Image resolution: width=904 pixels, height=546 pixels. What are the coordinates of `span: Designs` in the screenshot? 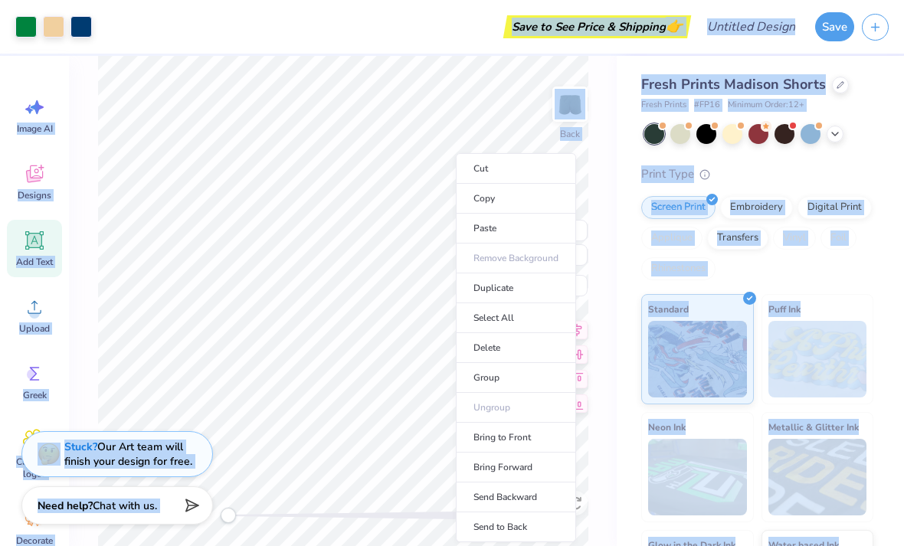 It's located at (34, 195).